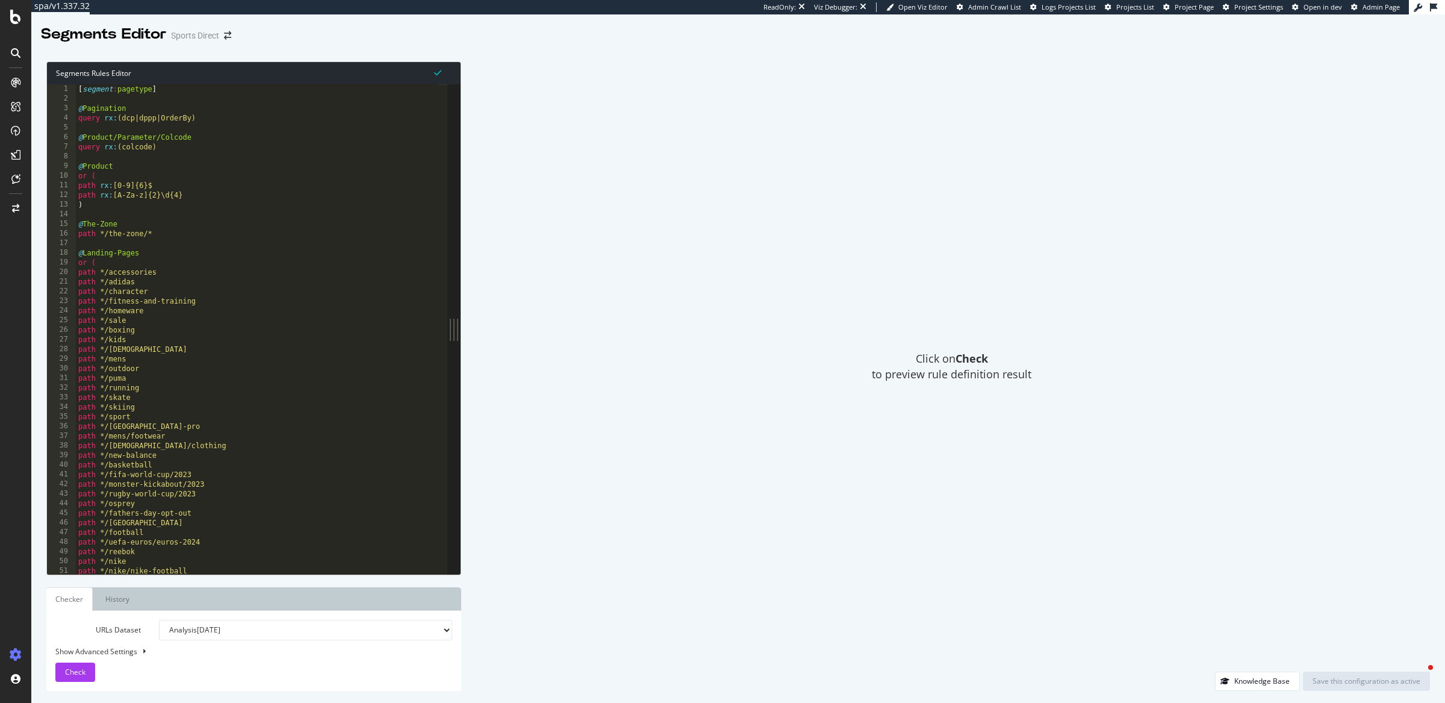 The width and height of the screenshot is (1445, 703). Describe the element at coordinates (1366, 680) in the screenshot. I see `div: Save this configuration as active` at that location.